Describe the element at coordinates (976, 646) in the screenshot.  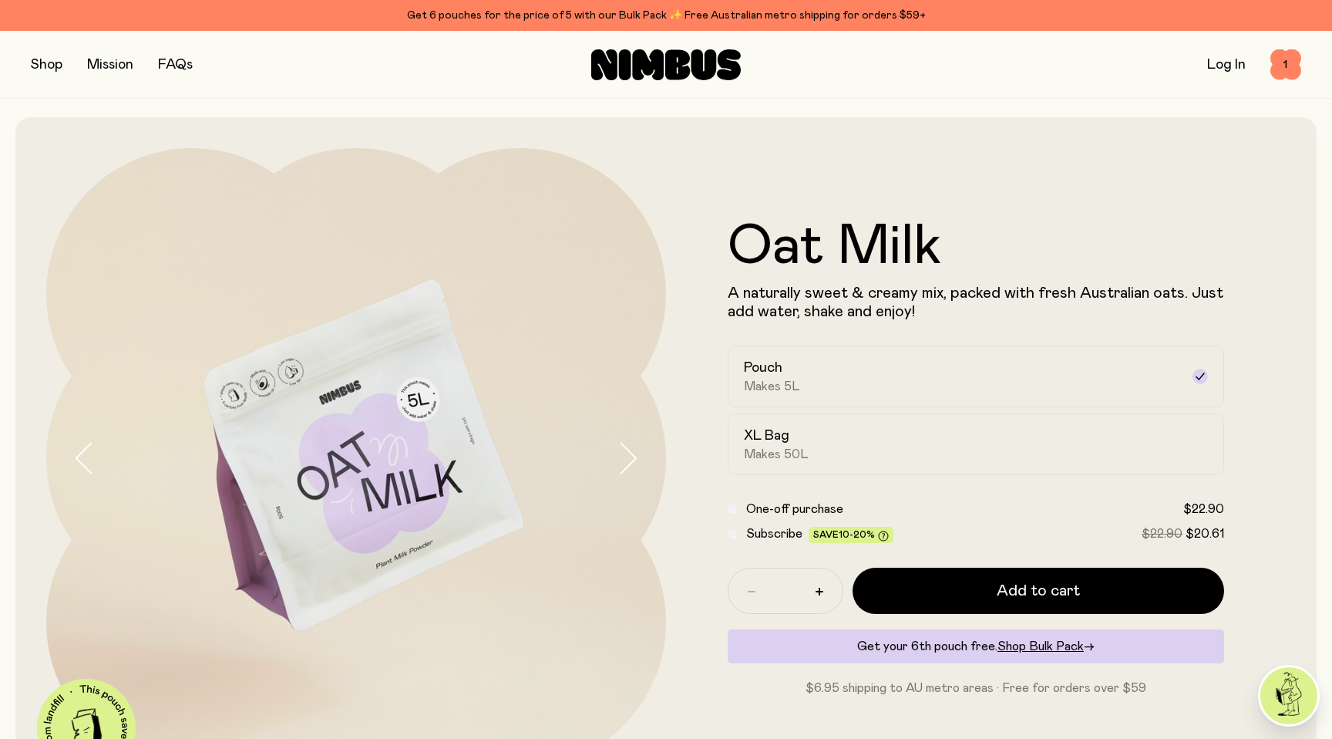
I see `div: Get your 6th pouch free.` at that location.